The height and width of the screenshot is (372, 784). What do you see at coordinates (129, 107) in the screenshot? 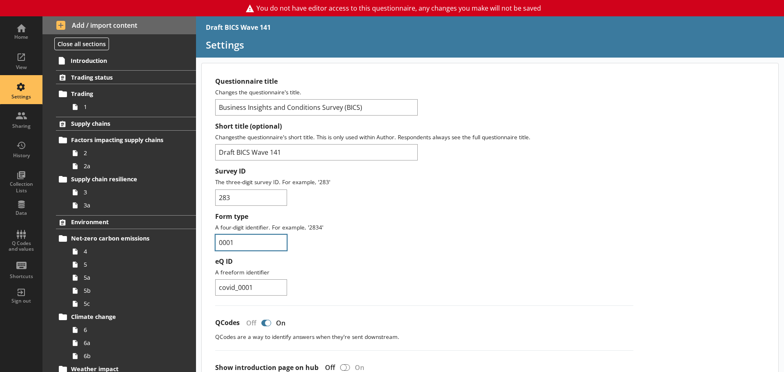
I see `span: 1` at bounding box center [129, 107].